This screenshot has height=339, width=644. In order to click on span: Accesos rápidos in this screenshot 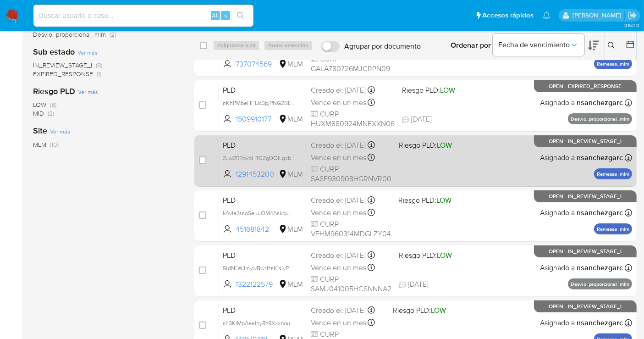, I will do `click(508, 15)`.